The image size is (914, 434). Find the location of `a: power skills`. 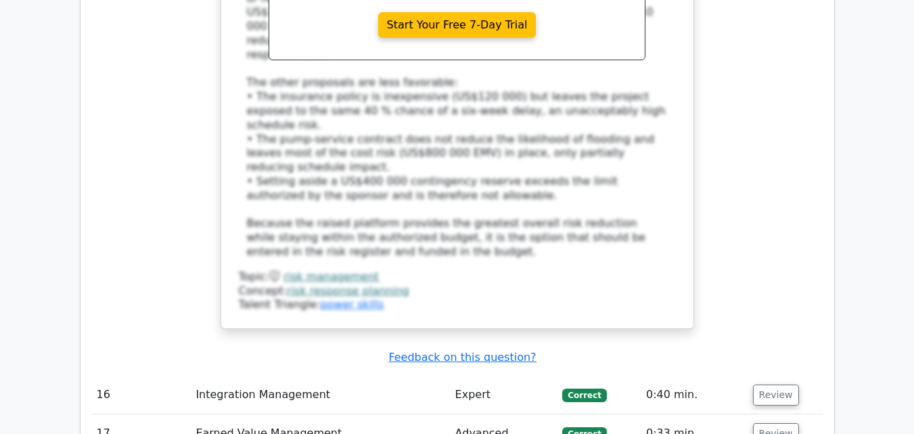

a: power skills is located at coordinates (352, 304).